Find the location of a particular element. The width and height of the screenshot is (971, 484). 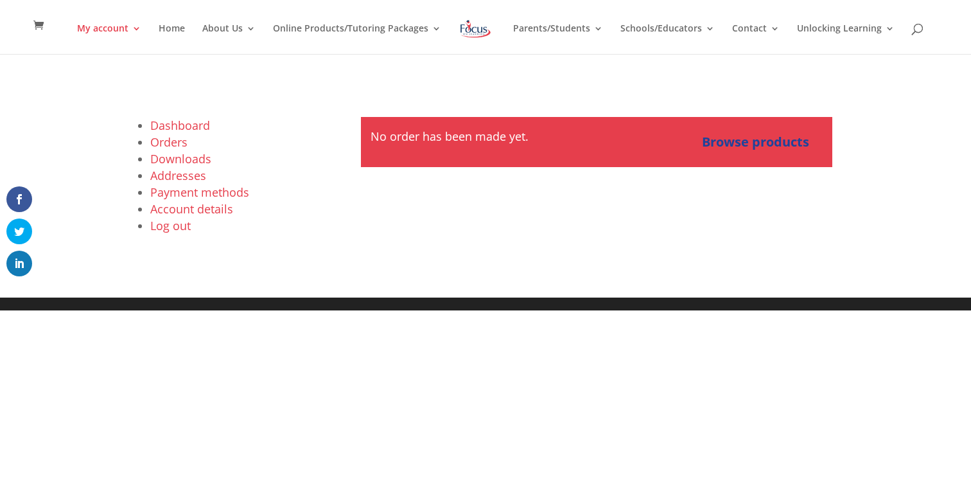

a: Addresses is located at coordinates (178, 175).